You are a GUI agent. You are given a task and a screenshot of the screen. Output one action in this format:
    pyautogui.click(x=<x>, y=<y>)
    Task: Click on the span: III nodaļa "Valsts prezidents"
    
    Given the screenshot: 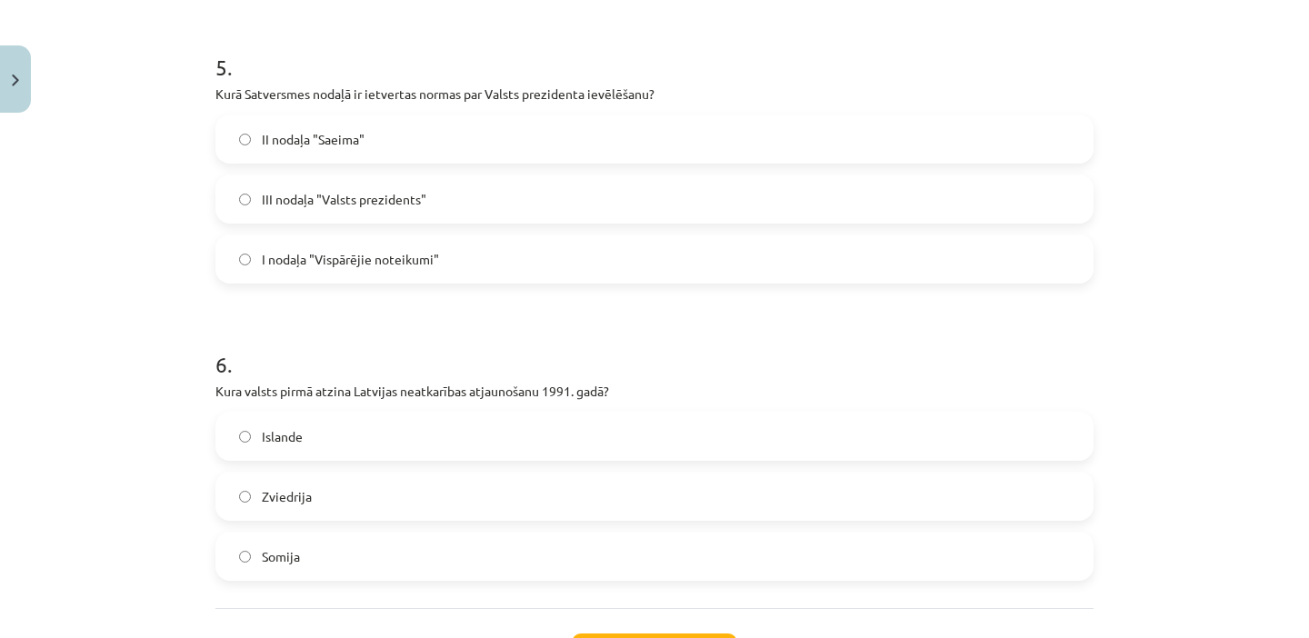 What is the action you would take?
    pyautogui.click(x=344, y=199)
    